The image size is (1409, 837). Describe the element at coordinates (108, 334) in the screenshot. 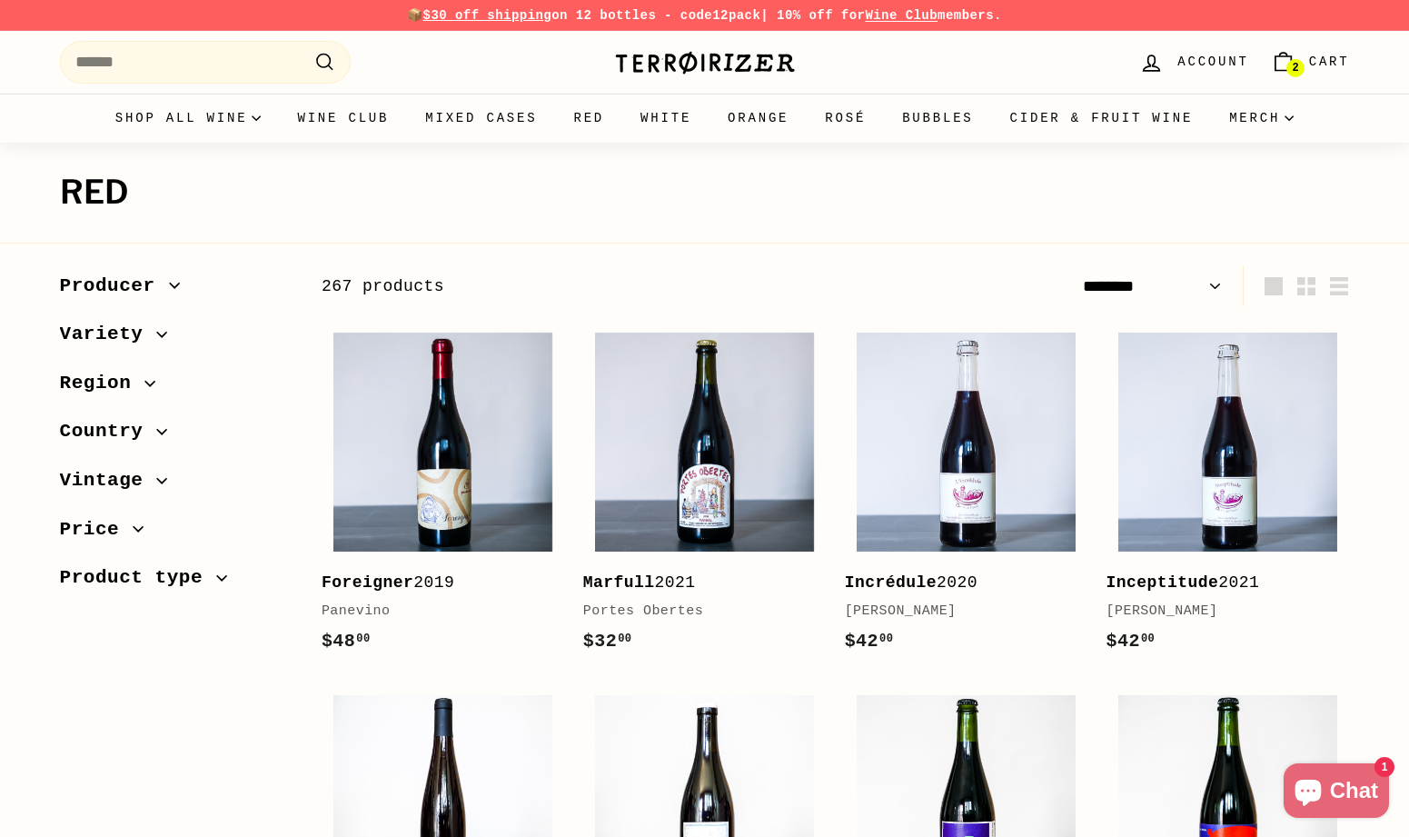

I see `span: Variety` at that location.